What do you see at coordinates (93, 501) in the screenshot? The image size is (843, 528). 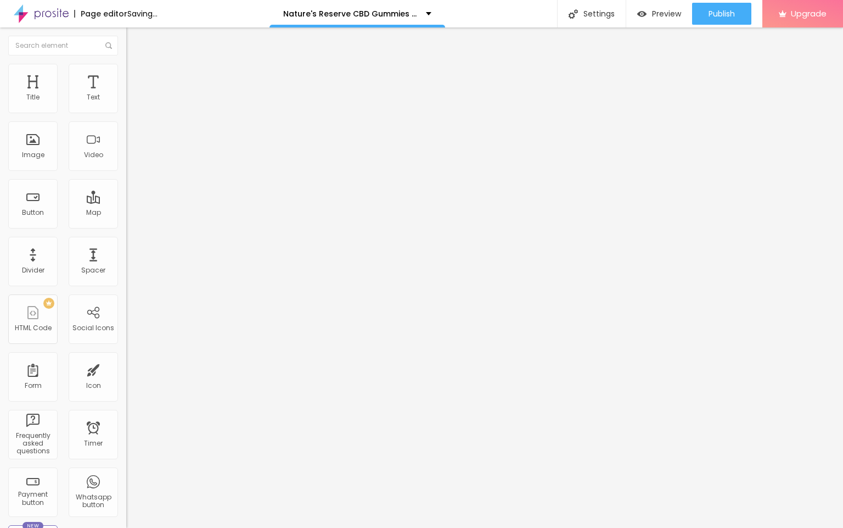 I see `div: Whatsapp button` at bounding box center [93, 501].